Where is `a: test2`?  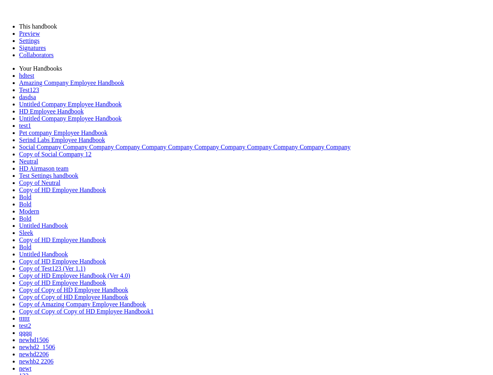 a: test2 is located at coordinates (25, 325).